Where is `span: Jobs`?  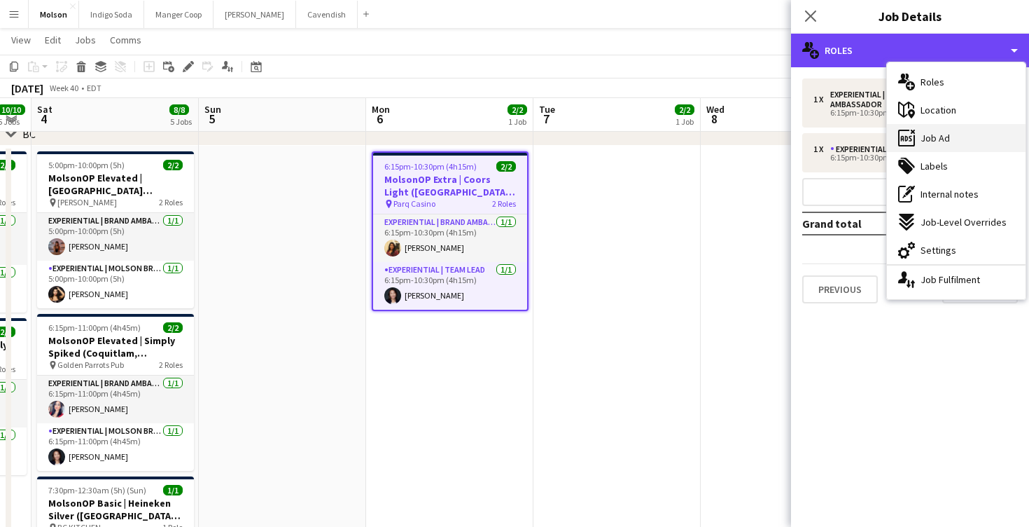 span: Jobs is located at coordinates (85, 40).